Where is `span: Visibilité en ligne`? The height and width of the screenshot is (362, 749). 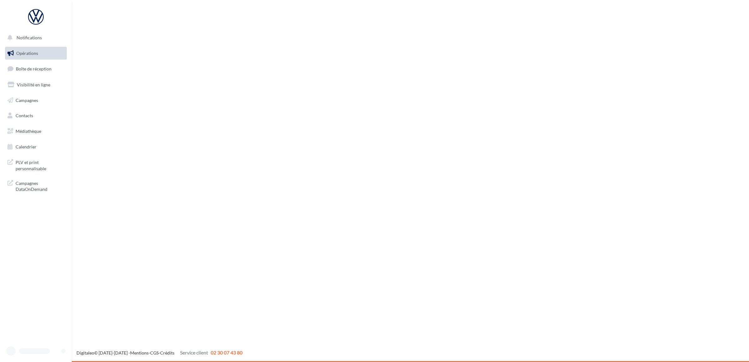
span: Visibilité en ligne is located at coordinates (33, 85).